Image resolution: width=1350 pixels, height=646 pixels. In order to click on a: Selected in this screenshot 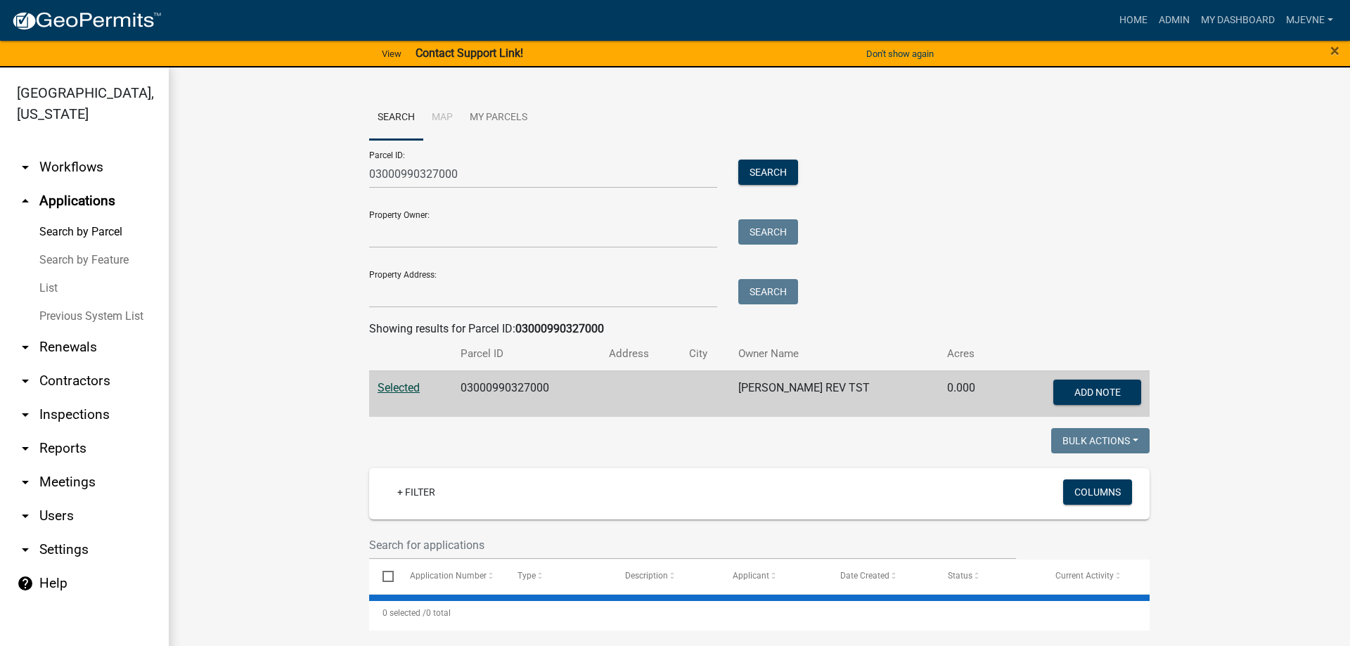, I will do `click(399, 388)`.